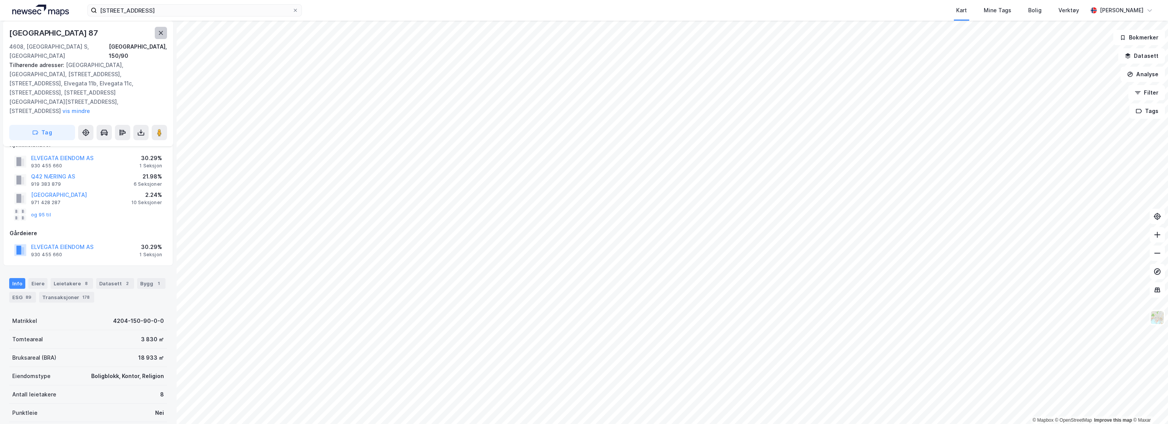 This screenshot has height=424, width=1168. Describe the element at coordinates (998, 10) in the screenshot. I see `div: Mine Tags` at that location.